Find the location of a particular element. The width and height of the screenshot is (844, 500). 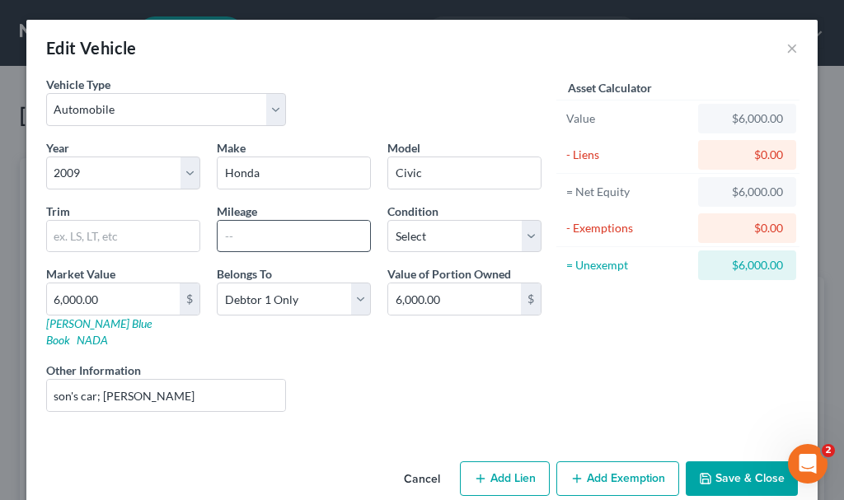

label: Other Information is located at coordinates (93, 370).